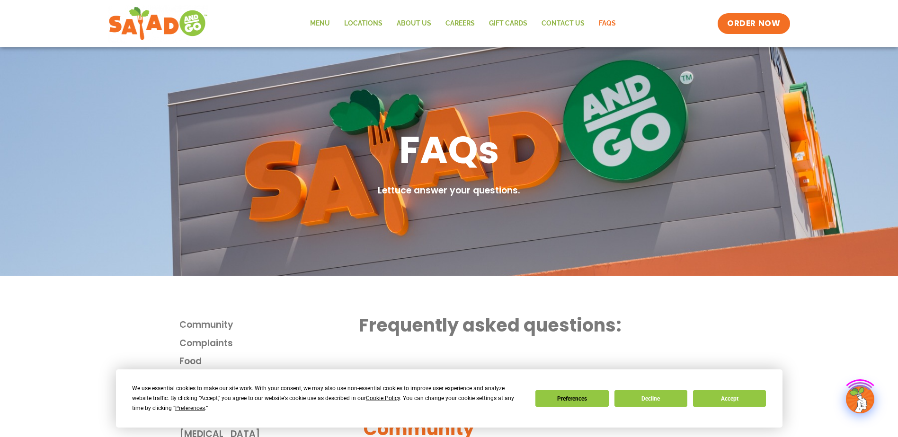 This screenshot has height=437, width=898. Describe the element at coordinates (651, 398) in the screenshot. I see `button: Decline` at that location.